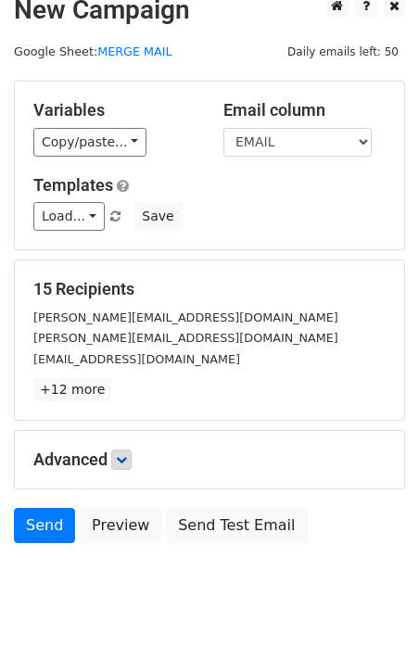  What do you see at coordinates (210, 460) in the screenshot?
I see `h5: Advanced` at bounding box center [210, 460].